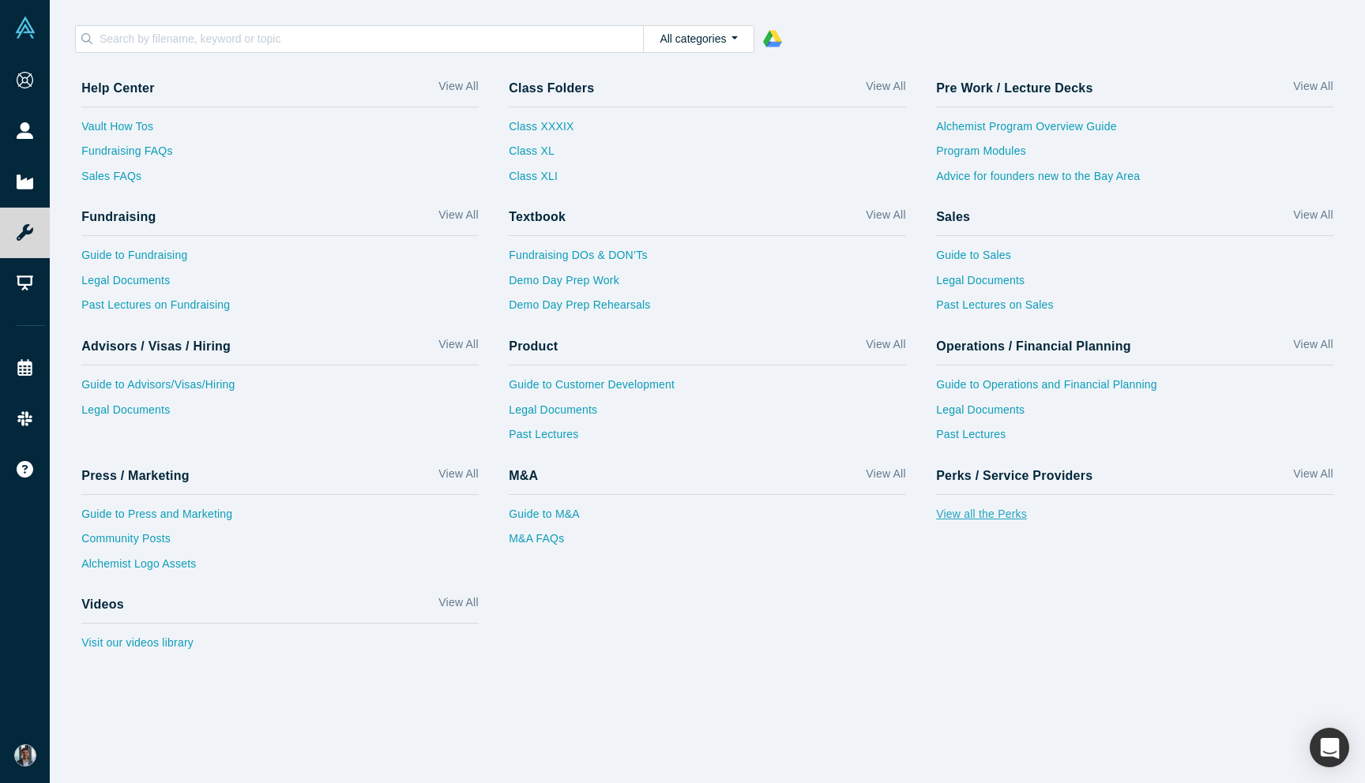 The width and height of the screenshot is (1365, 783). What do you see at coordinates (551, 88) in the screenshot?
I see `h4: Class Folders` at bounding box center [551, 88].